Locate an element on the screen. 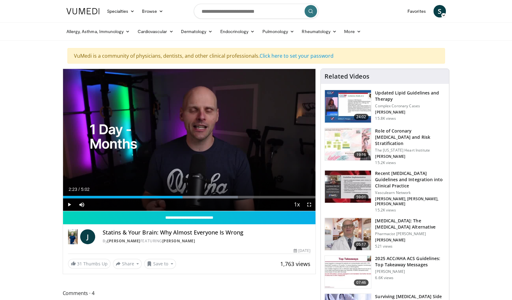  span: 2:23 is located at coordinates (73, 189).